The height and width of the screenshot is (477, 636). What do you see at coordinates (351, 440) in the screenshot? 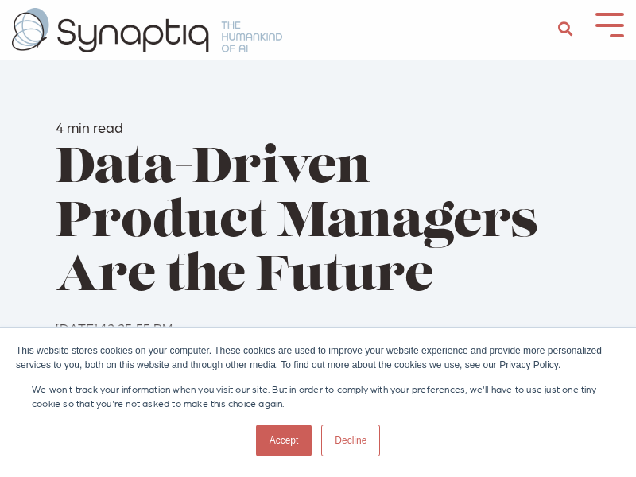
I see `a: Decline` at bounding box center [351, 440].